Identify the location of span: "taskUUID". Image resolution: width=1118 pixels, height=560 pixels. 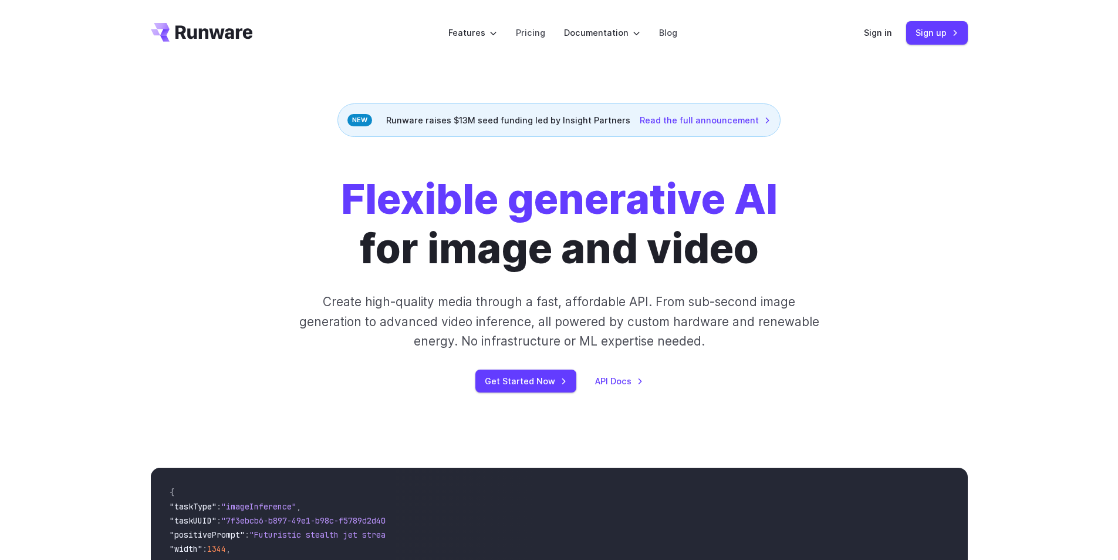
(193, 520).